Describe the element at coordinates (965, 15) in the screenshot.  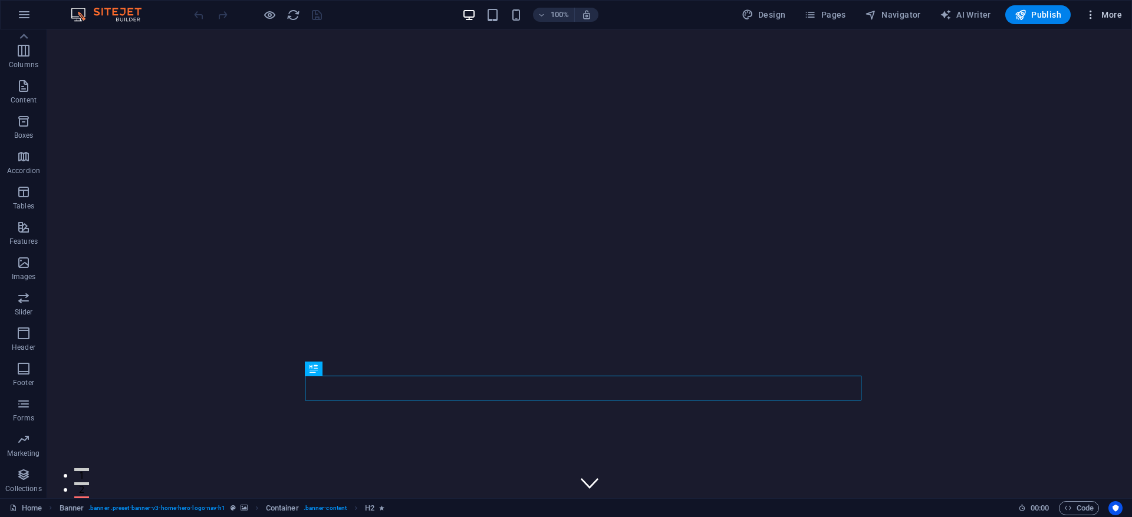
I see `span: AI Writer` at that location.